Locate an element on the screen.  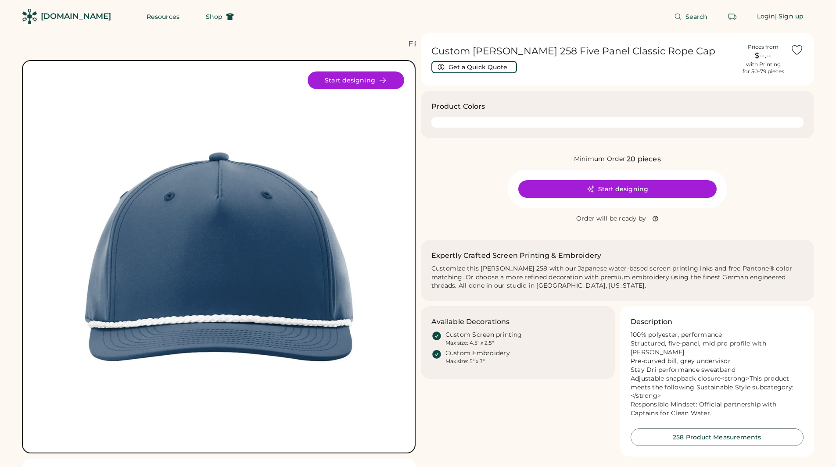
div: Prices from is located at coordinates (763, 47).